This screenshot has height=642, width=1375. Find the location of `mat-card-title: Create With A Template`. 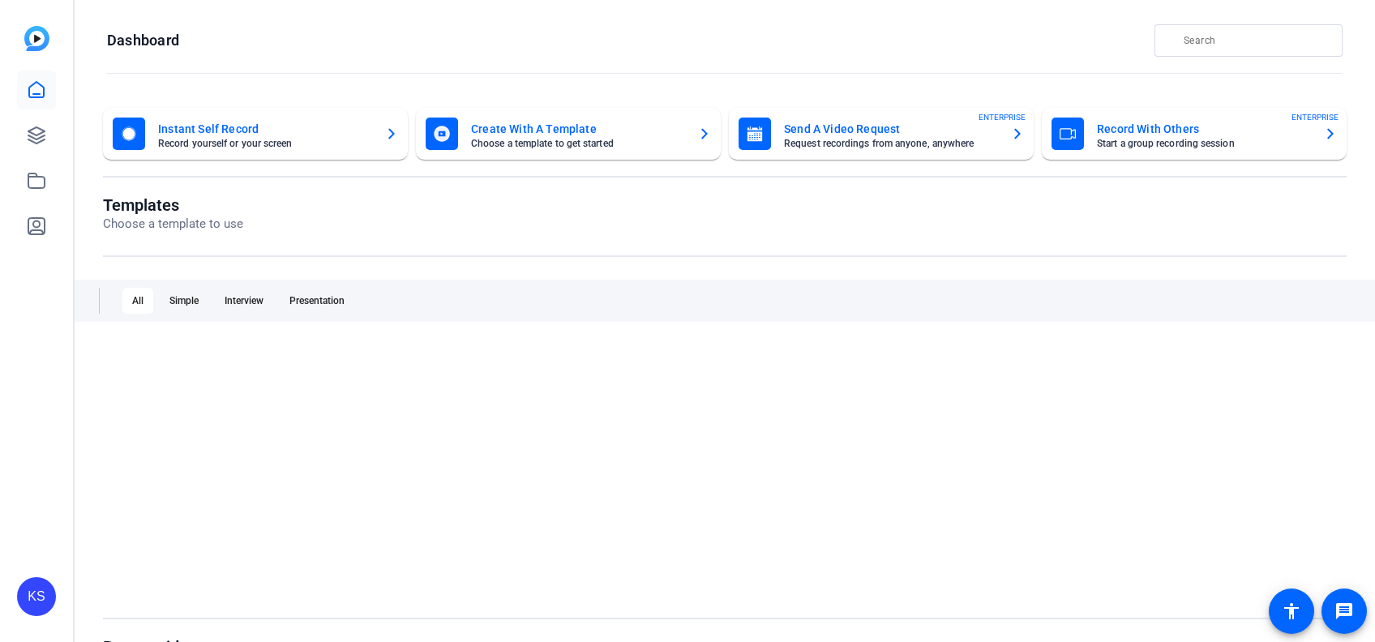

mat-card-title: Create With A Template is located at coordinates (578, 129).